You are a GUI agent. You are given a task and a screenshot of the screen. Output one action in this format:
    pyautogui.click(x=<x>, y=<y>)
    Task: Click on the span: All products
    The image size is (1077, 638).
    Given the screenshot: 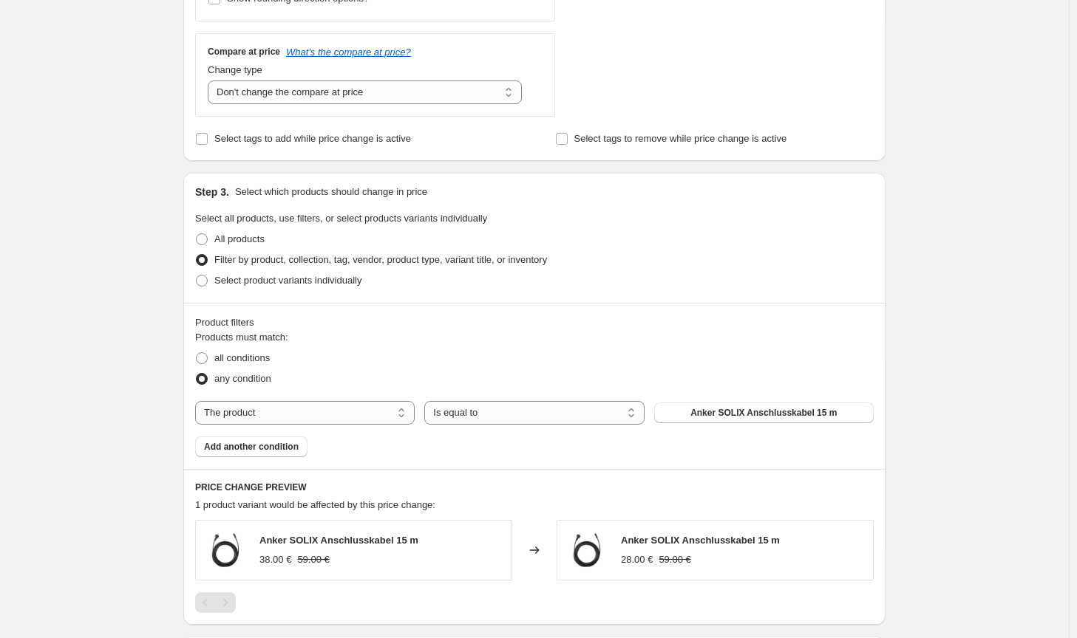 What is the action you would take?
    pyautogui.click(x=239, y=239)
    